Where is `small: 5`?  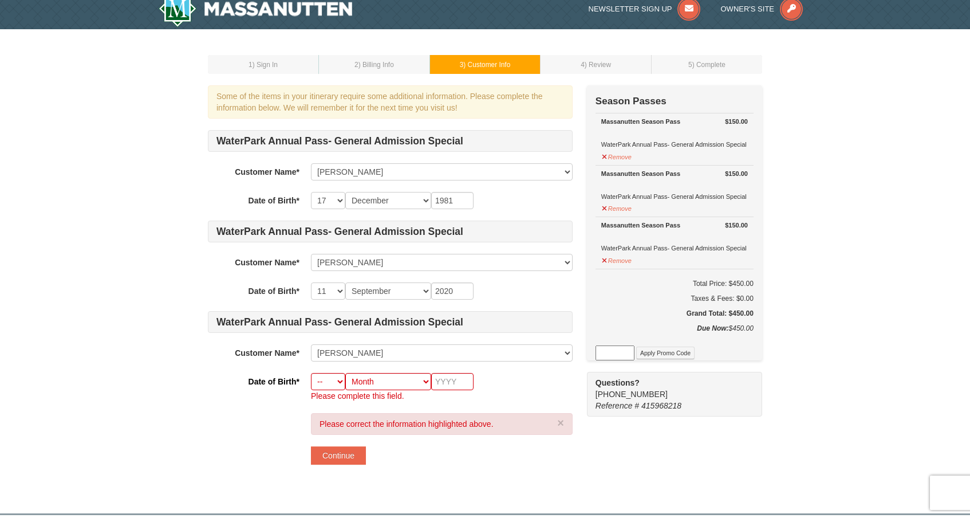 small: 5 is located at coordinates (707, 65).